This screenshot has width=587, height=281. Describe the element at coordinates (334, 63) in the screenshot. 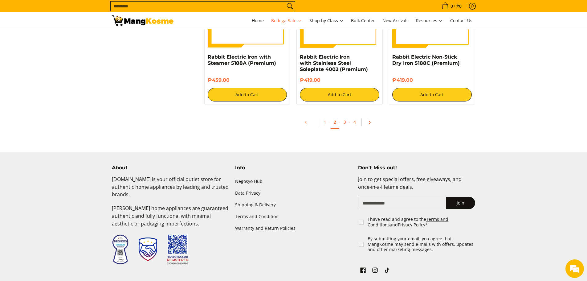

I see `a: Rabbit Electric Iron with Stainless Steel Soleplate 4002 (Premium)` at that location.